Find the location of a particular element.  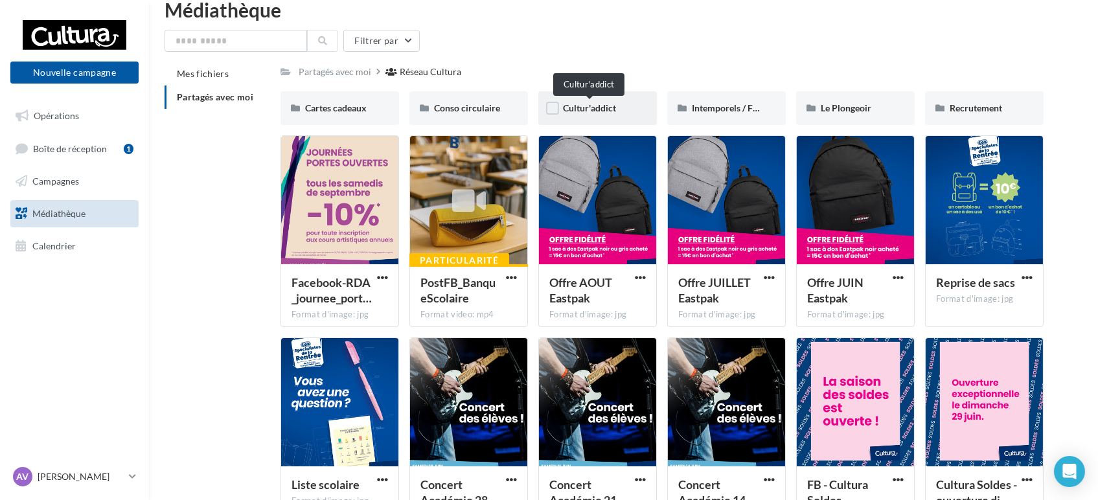

span: PostFB_BanqueScolaire is located at coordinates (458, 290).